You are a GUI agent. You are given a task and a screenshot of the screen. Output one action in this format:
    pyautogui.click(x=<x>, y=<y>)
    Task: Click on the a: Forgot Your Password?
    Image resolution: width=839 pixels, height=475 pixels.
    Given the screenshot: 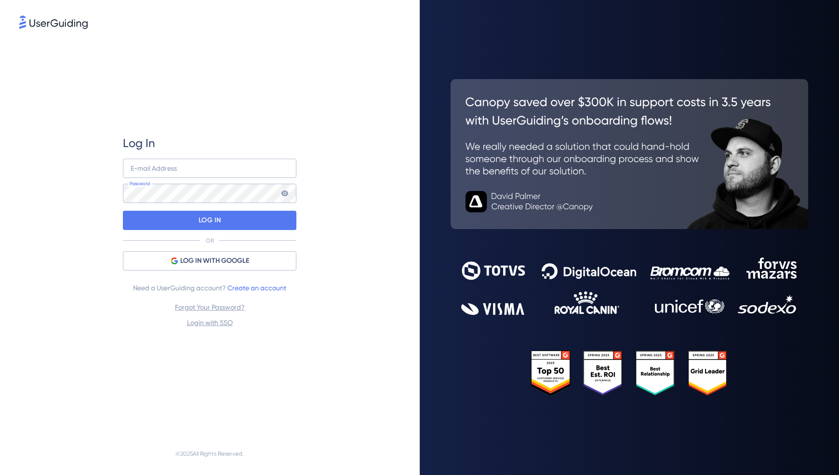 What is the action you would take?
    pyautogui.click(x=210, y=307)
    